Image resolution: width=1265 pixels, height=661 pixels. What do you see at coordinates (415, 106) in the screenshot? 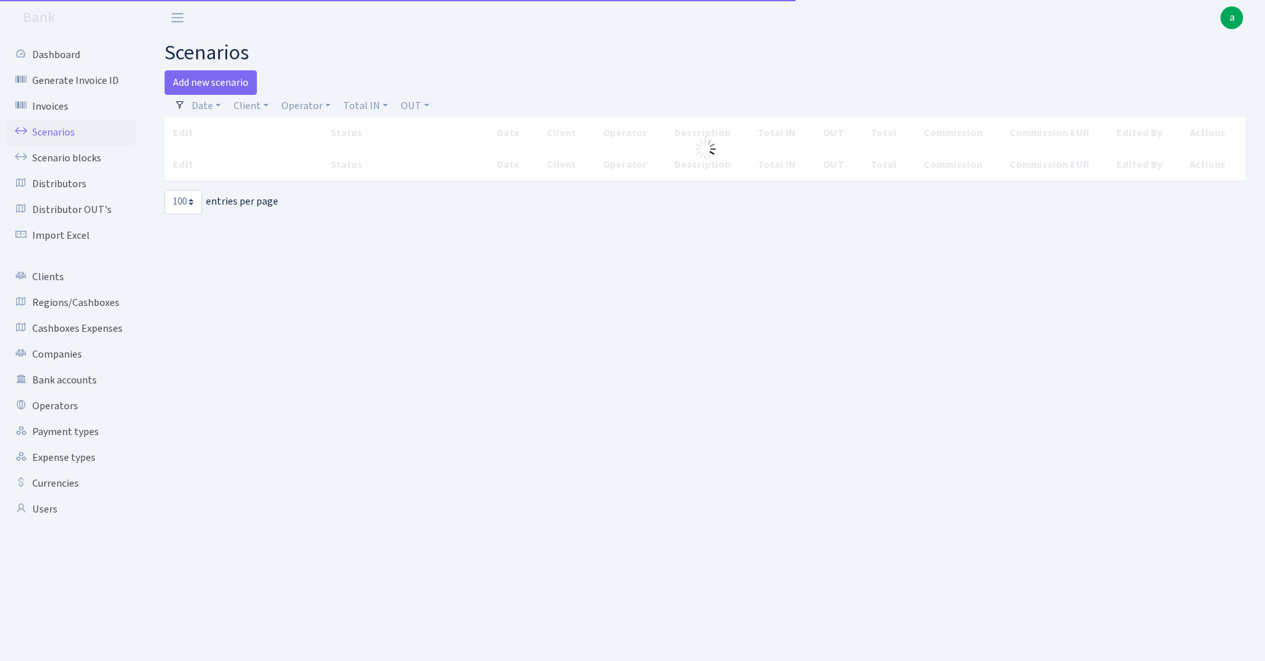
I see `a: OUT` at bounding box center [415, 106].